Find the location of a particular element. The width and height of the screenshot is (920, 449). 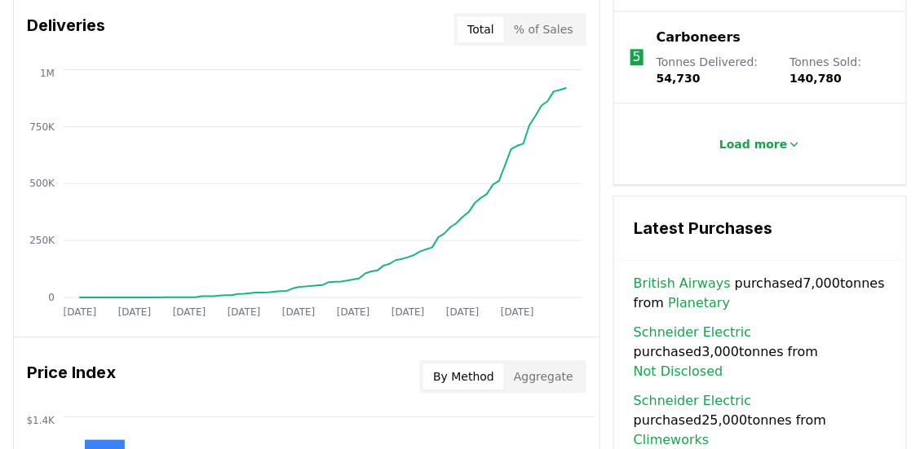

h3: Deliveries is located at coordinates (66, 29).